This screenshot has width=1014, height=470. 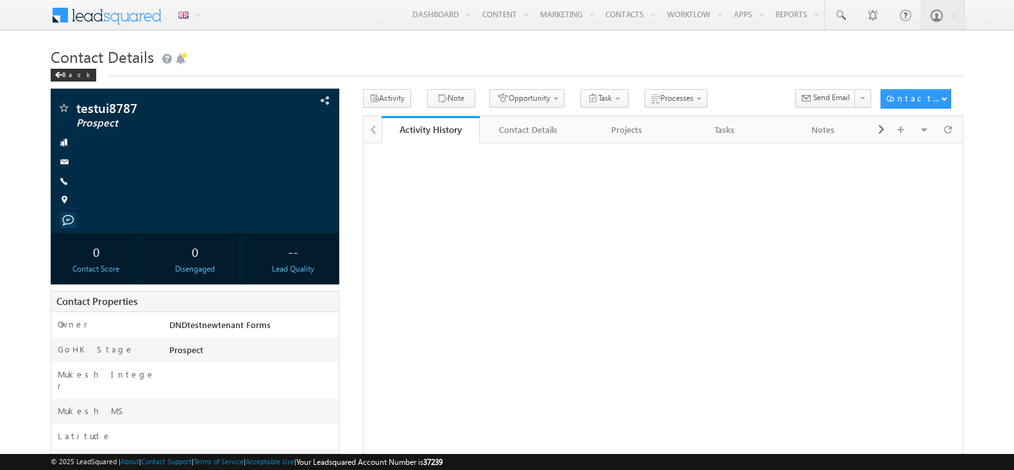 I want to click on span: DNDtestnewtenant Forms, so click(x=220, y=324).